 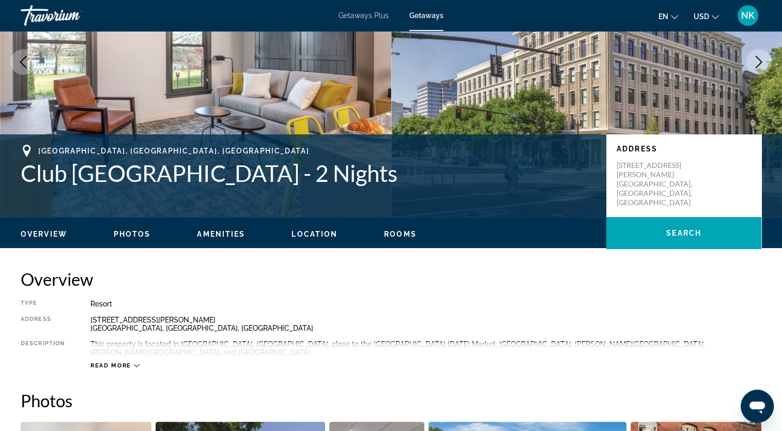 What do you see at coordinates (391, 279) in the screenshot?
I see `h2: Overview` at bounding box center [391, 279].